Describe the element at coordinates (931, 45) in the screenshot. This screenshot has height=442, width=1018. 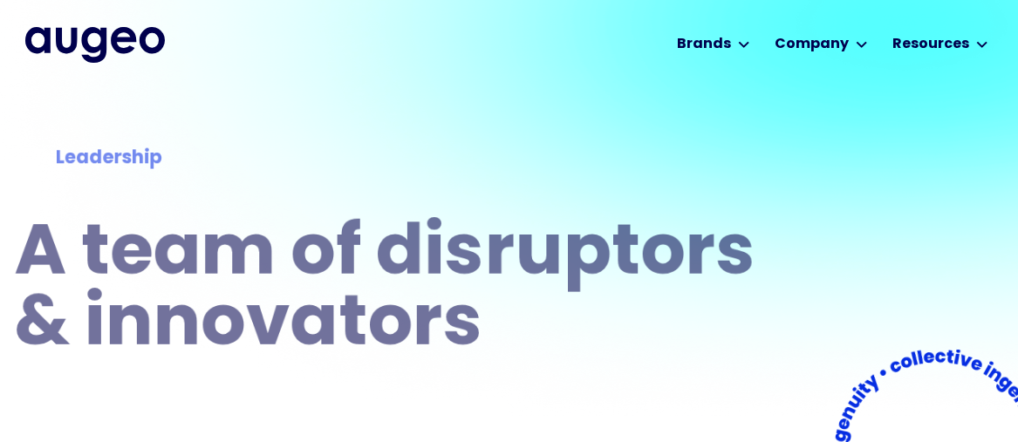
I see `div: Resources` at that location.